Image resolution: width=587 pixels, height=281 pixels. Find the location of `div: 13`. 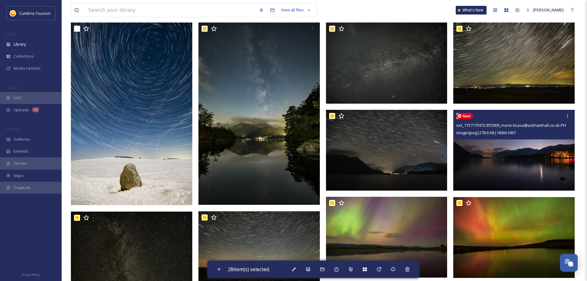

div: 13 is located at coordinates (35, 110).